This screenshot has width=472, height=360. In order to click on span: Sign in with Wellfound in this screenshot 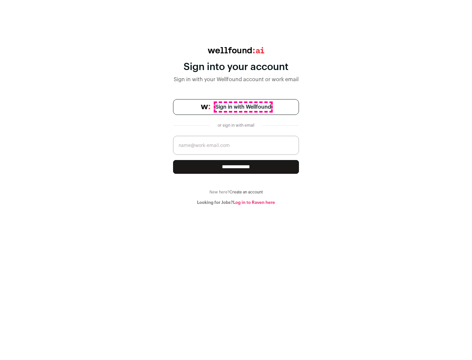, I will do `click(243, 107)`.